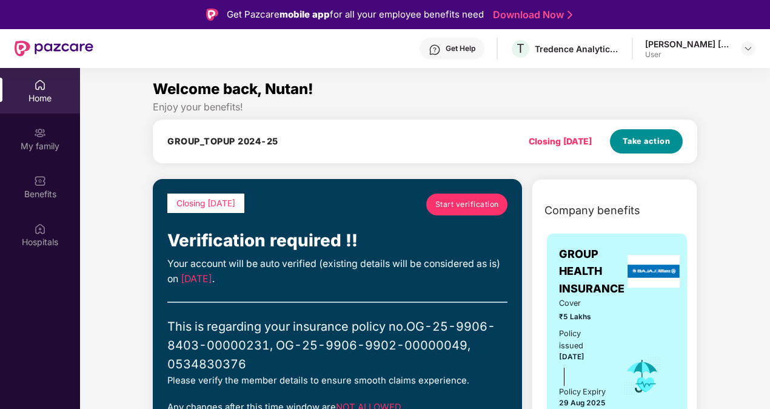  What do you see at coordinates (520, 48) in the screenshot?
I see `span: T` at bounding box center [520, 48].